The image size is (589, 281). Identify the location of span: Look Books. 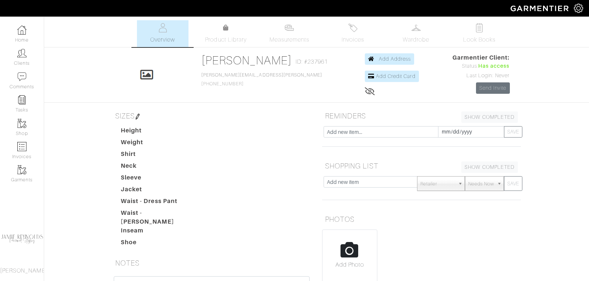
(480, 40).